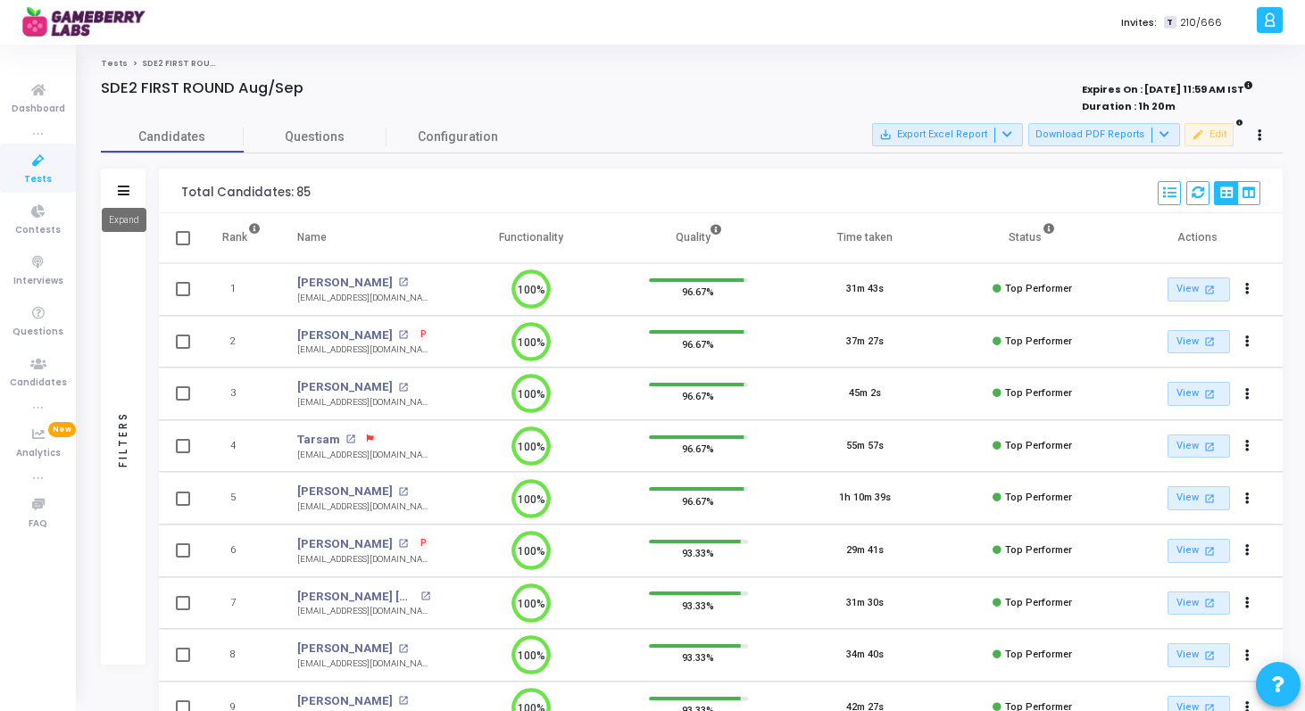 The width and height of the screenshot is (1305, 711). Describe the element at coordinates (865, 446) in the screenshot. I see `div: 55m 57s` at that location.